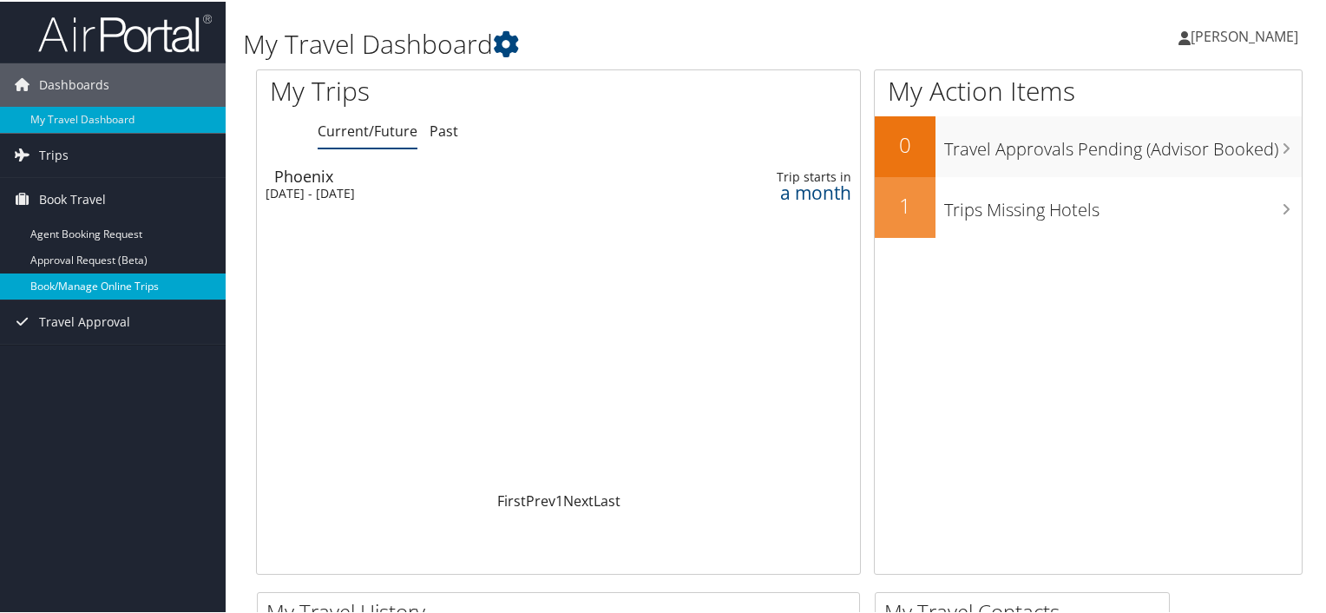  What do you see at coordinates (905, 143) in the screenshot?
I see `h2: 0` at bounding box center [905, 143].